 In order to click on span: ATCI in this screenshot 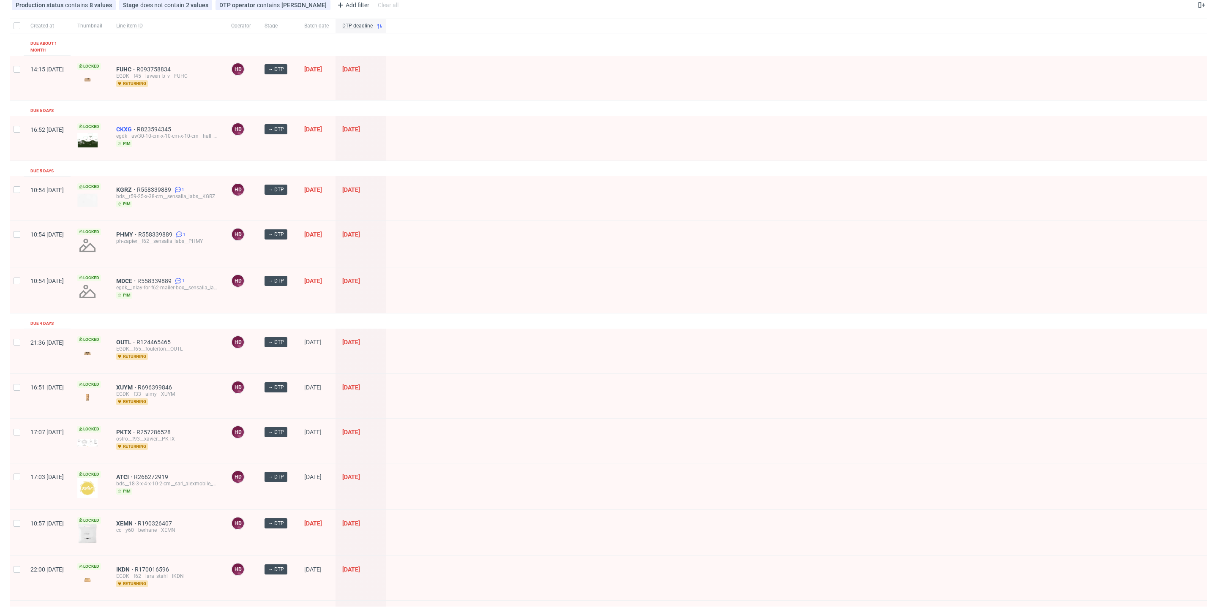, I will do `click(125, 477)`.